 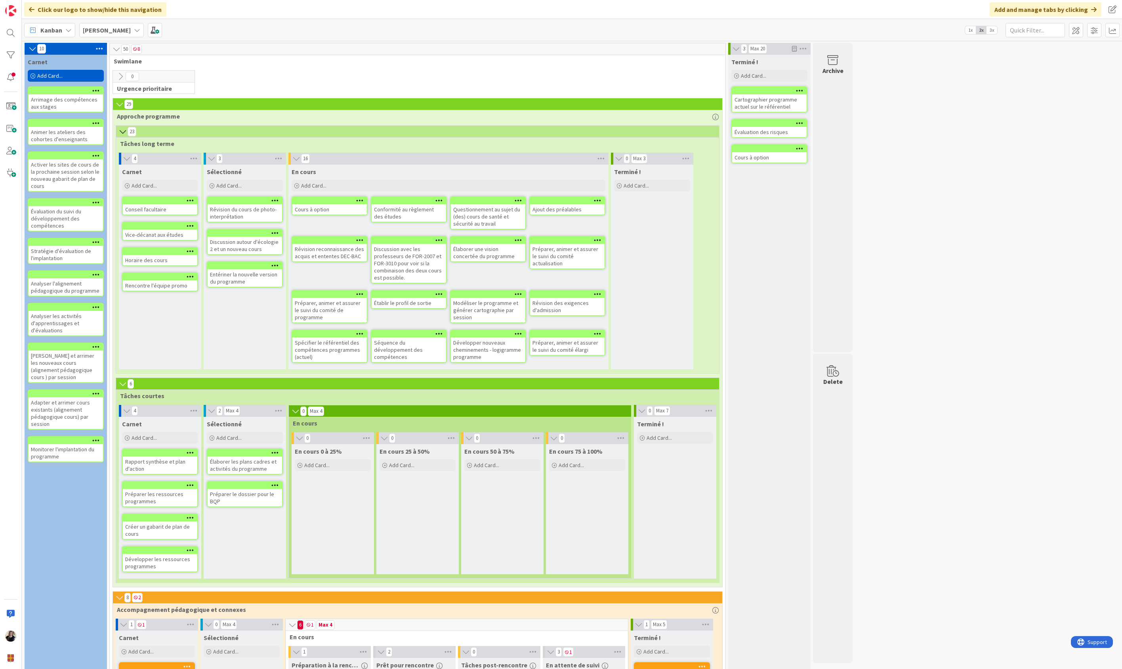 I want to click on span: 29, so click(x=129, y=104).